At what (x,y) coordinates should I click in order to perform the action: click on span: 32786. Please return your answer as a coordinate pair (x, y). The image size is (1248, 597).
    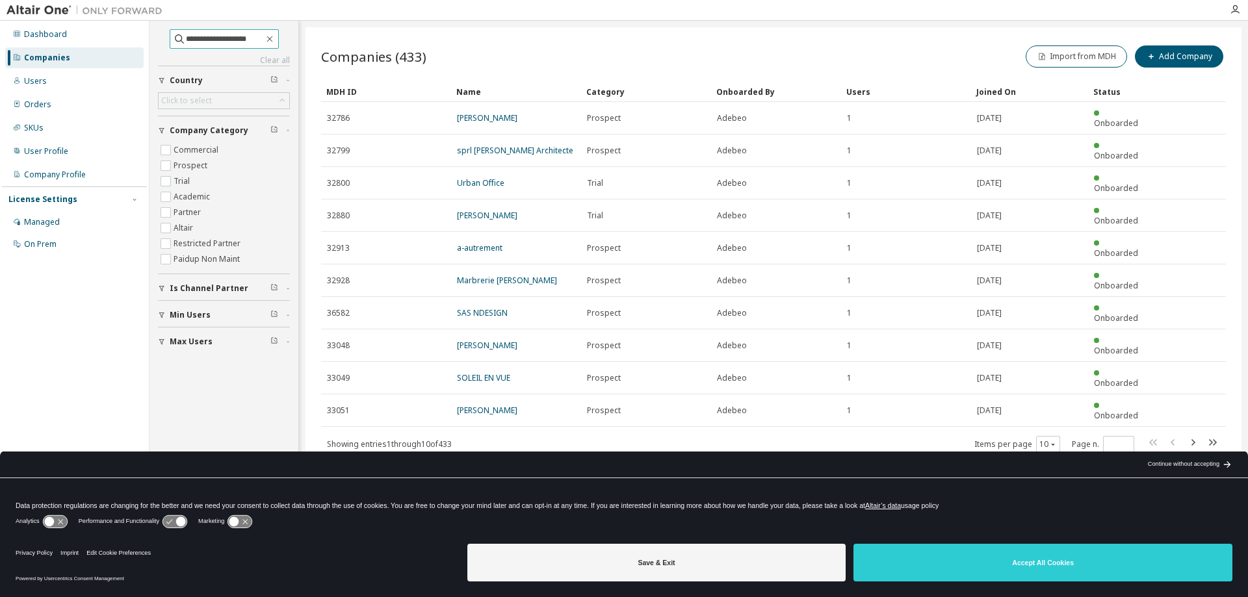
    Looking at the image, I should click on (338, 118).